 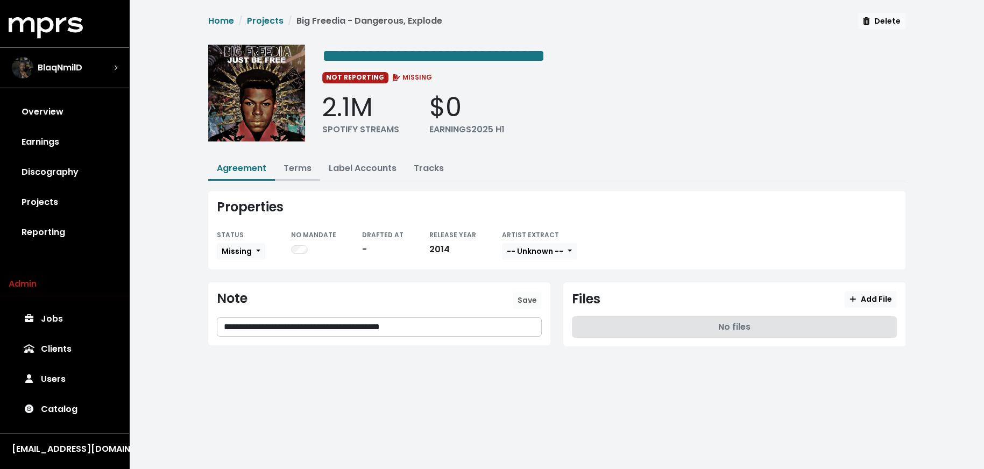 What do you see at coordinates (411, 77) in the screenshot?
I see `span: MISSING` at bounding box center [411, 77].